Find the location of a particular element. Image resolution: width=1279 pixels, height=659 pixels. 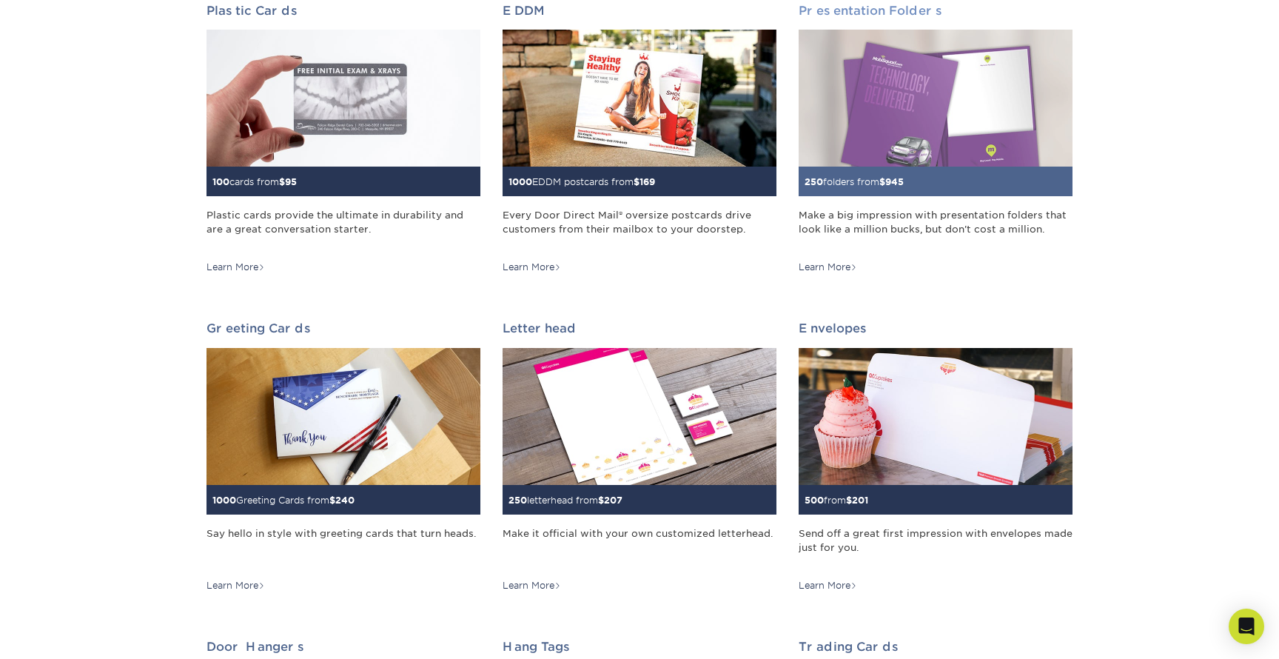

div: Plastic cards provide the ultimate in durability and are a great conversation starter. is located at coordinates (343, 229).